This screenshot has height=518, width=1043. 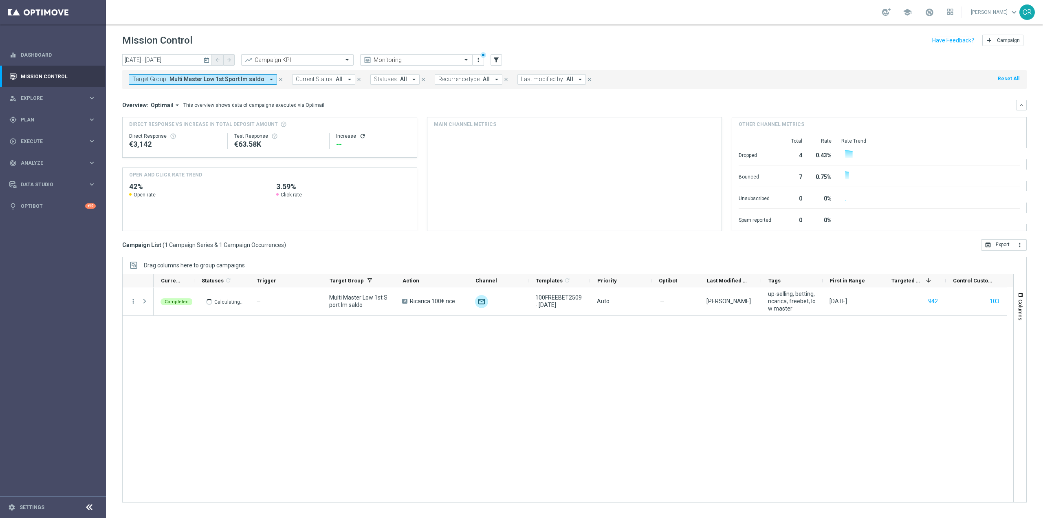 I want to click on i: add, so click(x=989, y=40).